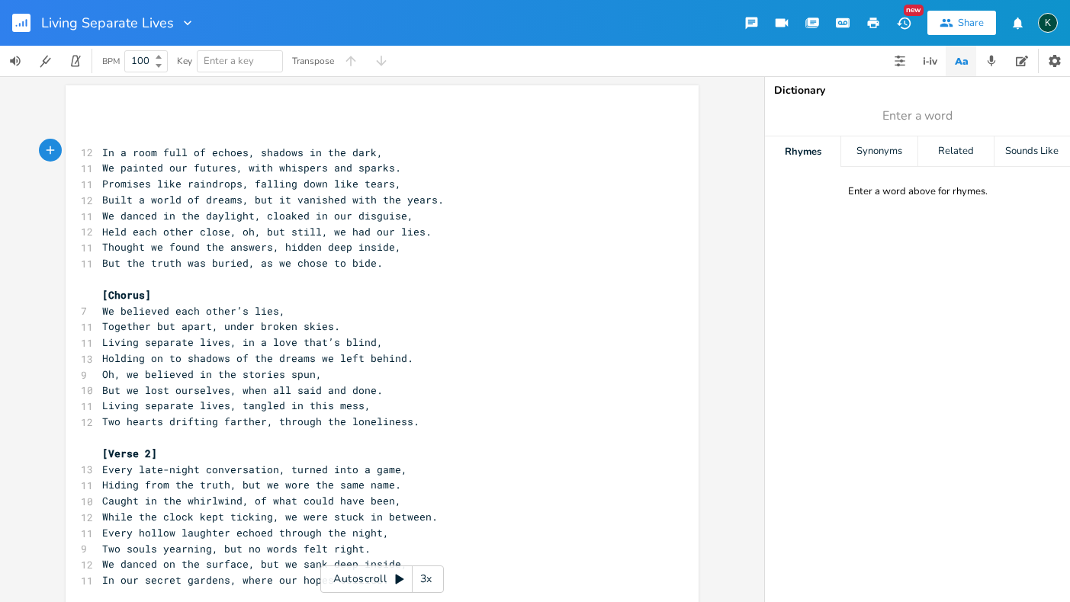  I want to click on span: Promises like raindrops, falling down like tears,, so click(252, 184).